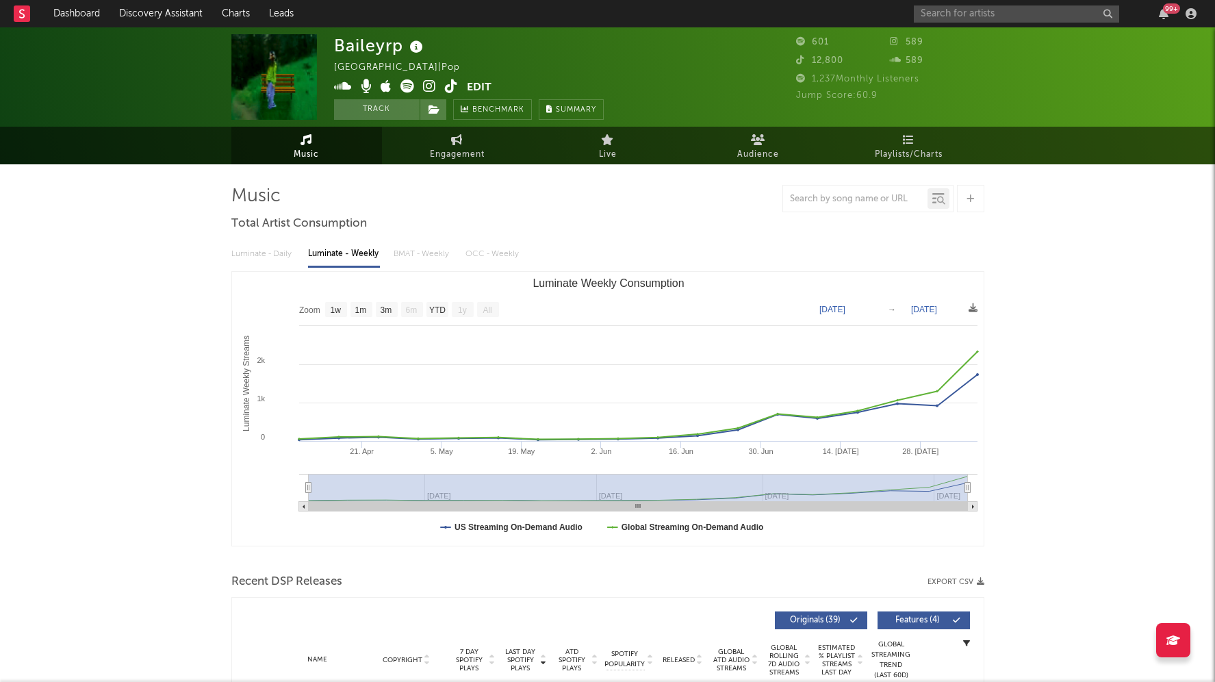 Image resolution: width=1215 pixels, height=682 pixels. Describe the element at coordinates (731, 660) in the screenshot. I see `span: Global ATD Audio Streams` at that location.